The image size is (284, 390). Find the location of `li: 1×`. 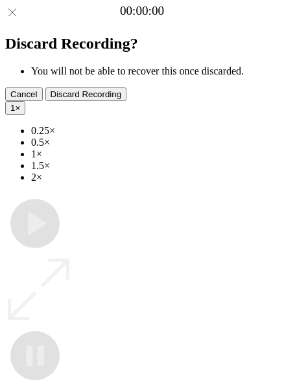

li: 1× is located at coordinates (155, 154).